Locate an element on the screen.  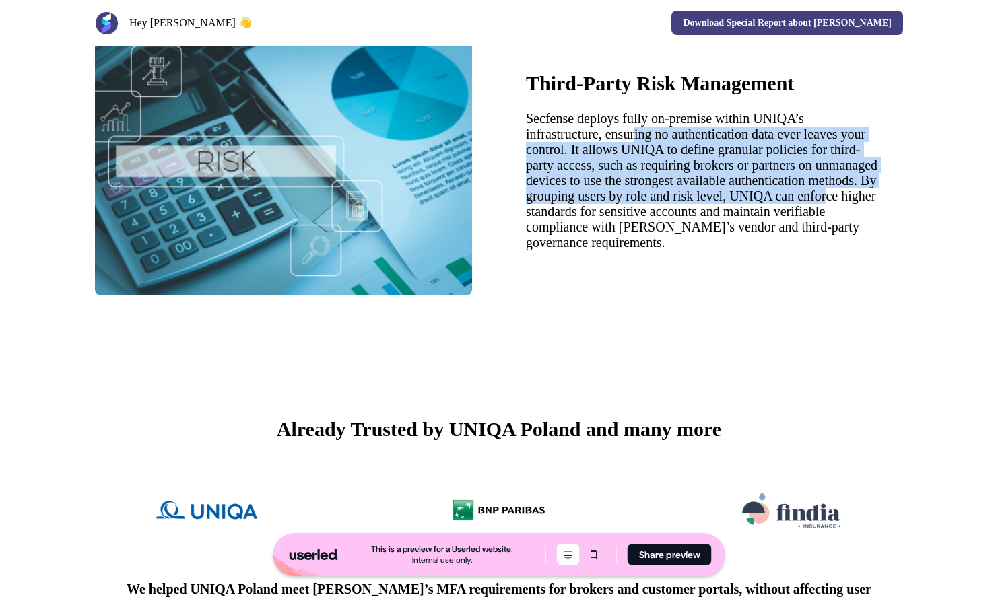
div: This is a preview for a Userled website. is located at coordinates (442, 550).